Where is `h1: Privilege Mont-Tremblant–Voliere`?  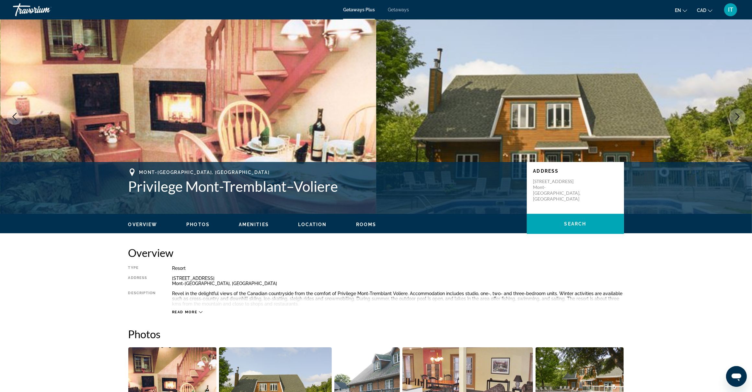
h1: Privilege Mont-Tremblant–Voliere is located at coordinates (324, 186).